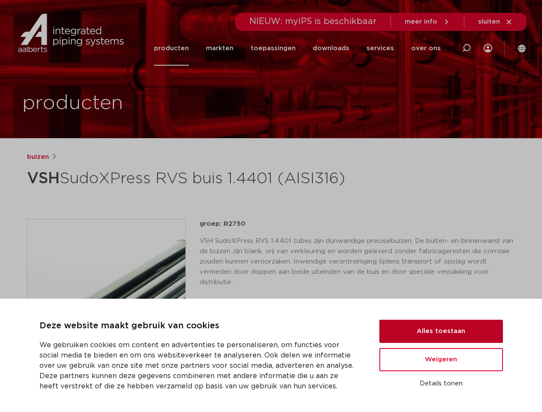 Image resolution: width=542 pixels, height=412 pixels. What do you see at coordinates (171, 48) in the screenshot?
I see `a: producten` at bounding box center [171, 48].